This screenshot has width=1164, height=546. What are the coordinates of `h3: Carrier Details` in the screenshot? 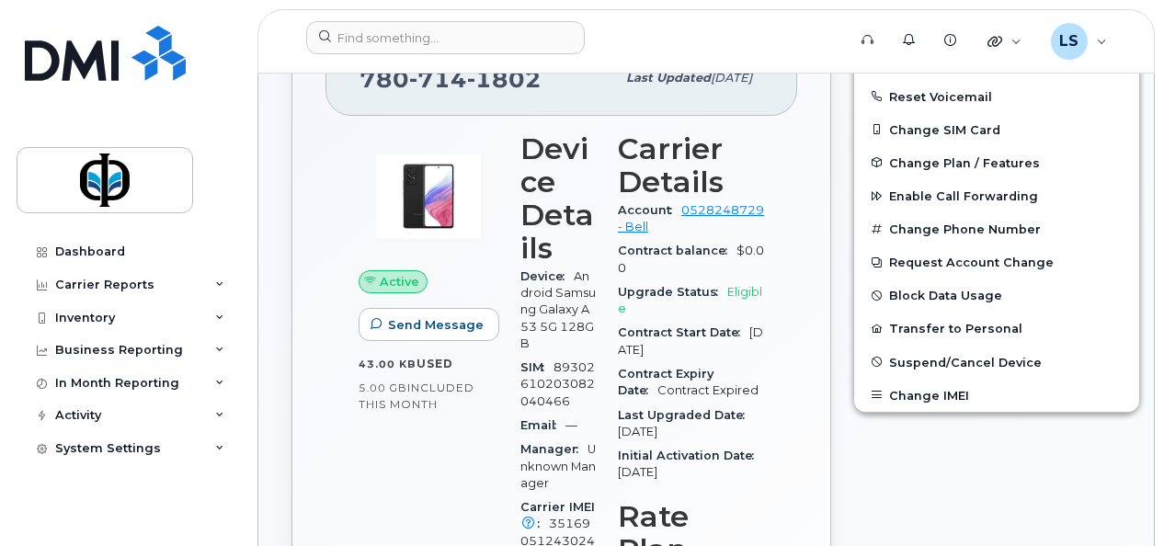 It's located at (691, 166).